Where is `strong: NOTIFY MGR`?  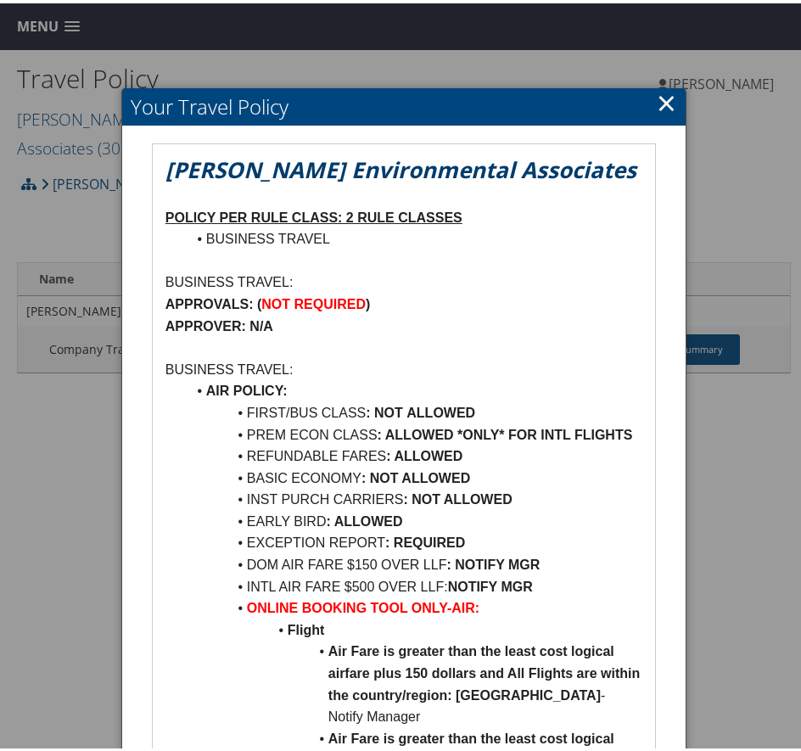 strong: NOTIFY MGR is located at coordinates (491, 583).